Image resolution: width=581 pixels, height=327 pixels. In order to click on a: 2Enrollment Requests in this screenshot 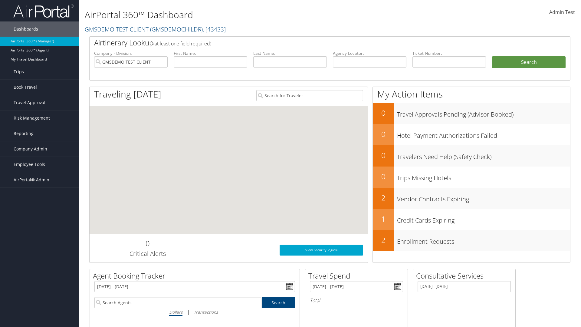, I will do `click(472, 241)`.